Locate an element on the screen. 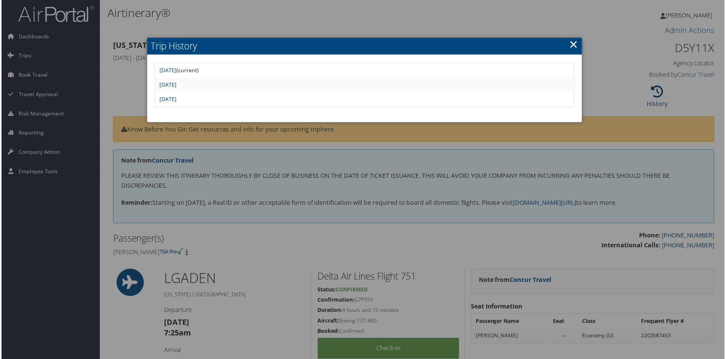 This screenshot has width=726, height=359. h2: Trip History is located at coordinates (365, 46).